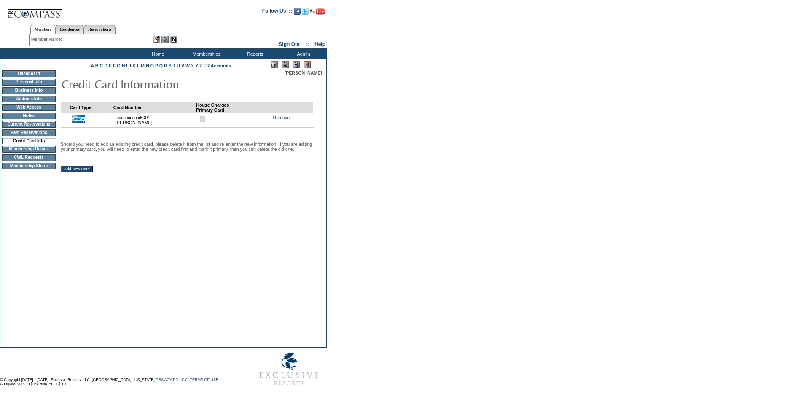 The height and width of the screenshot is (402, 806). I want to click on img: Compass Home, so click(35, 11).